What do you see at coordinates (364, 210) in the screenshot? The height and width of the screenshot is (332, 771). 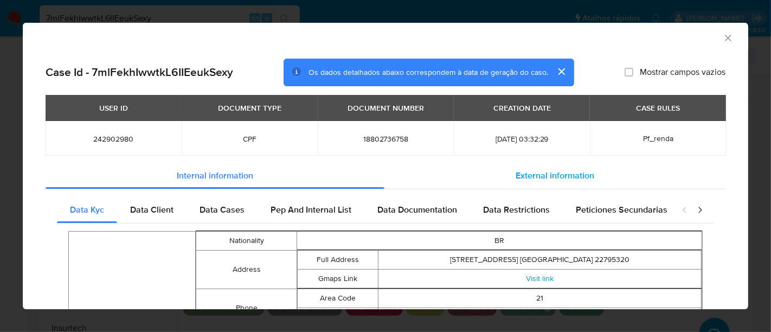 I see `div: Detailed internal info` at bounding box center [364, 210].